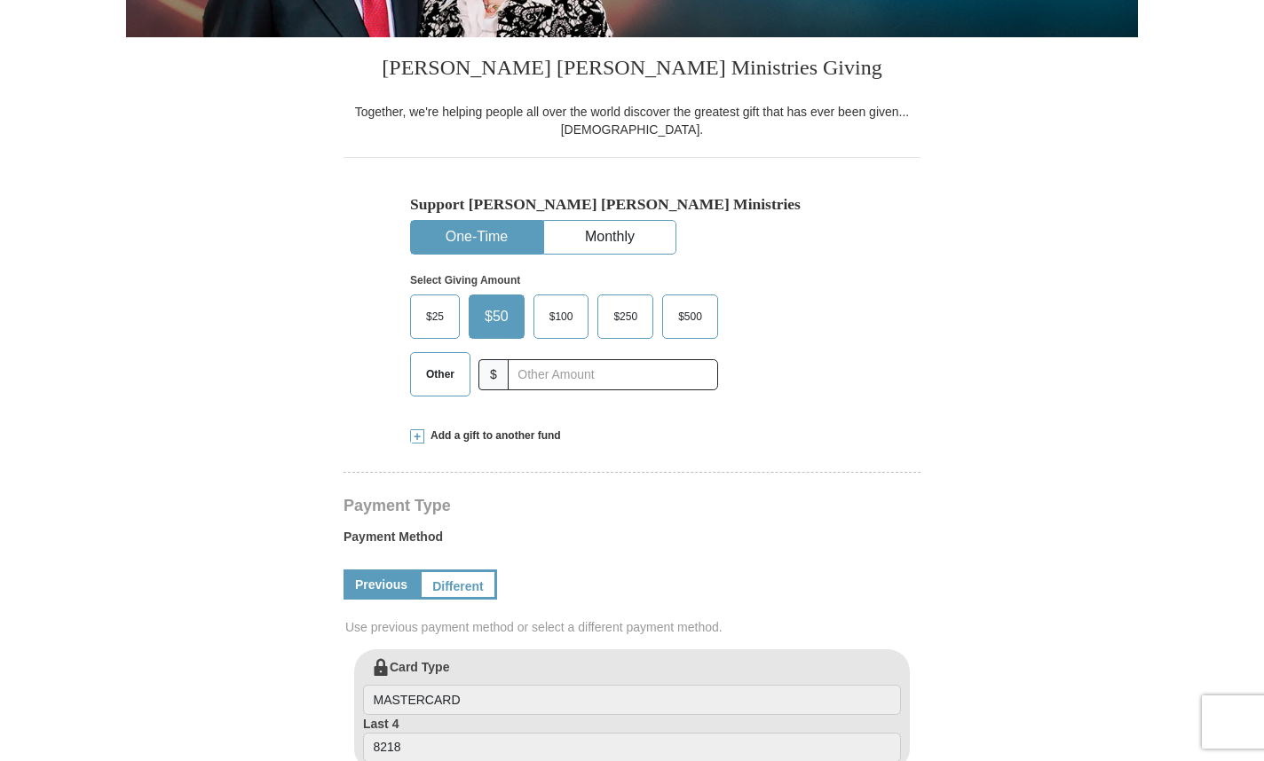 The height and width of the screenshot is (761, 1264). Describe the element at coordinates (477, 237) in the screenshot. I see `button: One-Time` at that location.